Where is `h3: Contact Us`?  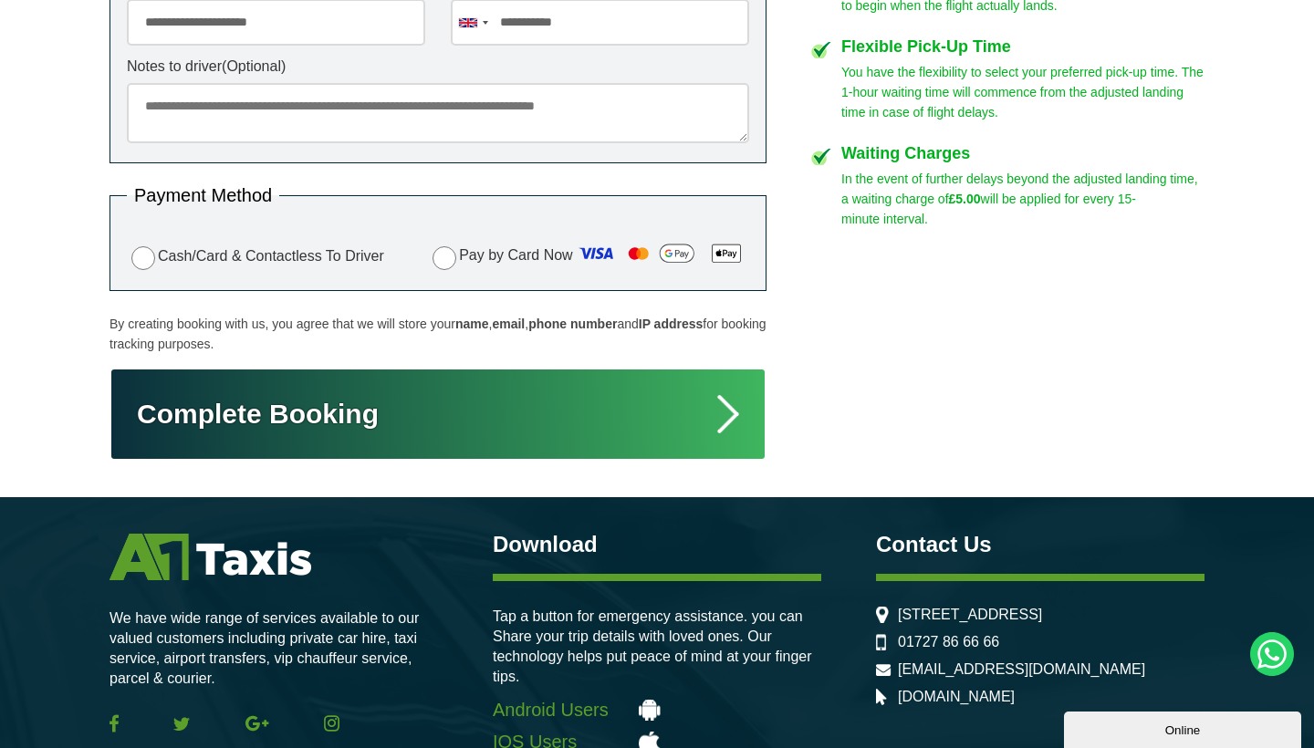 h3: Contact Us is located at coordinates (1040, 545).